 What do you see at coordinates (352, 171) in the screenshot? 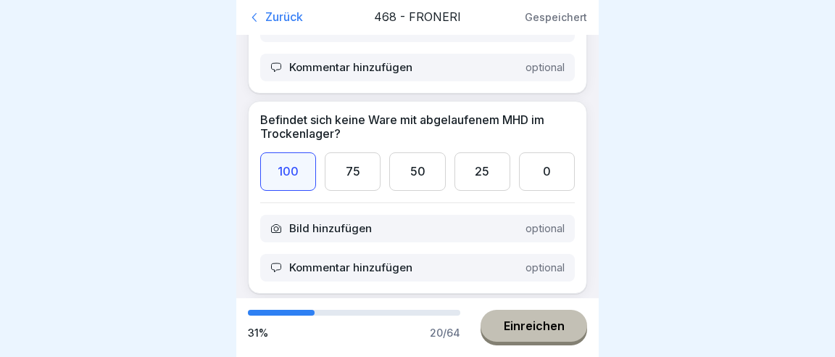
I see `div: 75` at bounding box center [352, 171].